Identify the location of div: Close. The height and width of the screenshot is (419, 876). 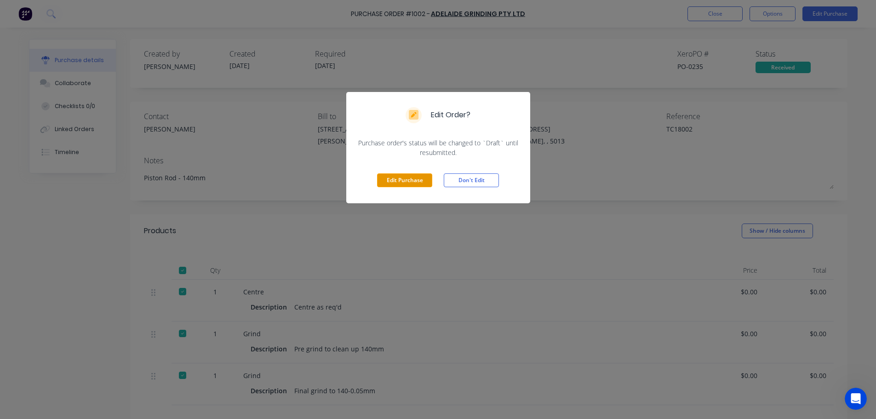
(170, 12).